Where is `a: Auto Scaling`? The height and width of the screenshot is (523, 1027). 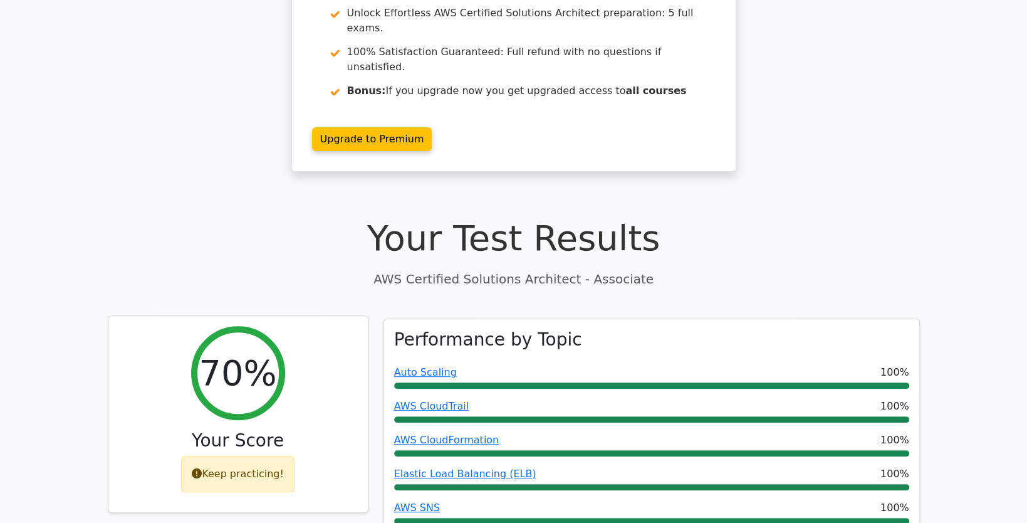
a: Auto Scaling is located at coordinates (425, 372).